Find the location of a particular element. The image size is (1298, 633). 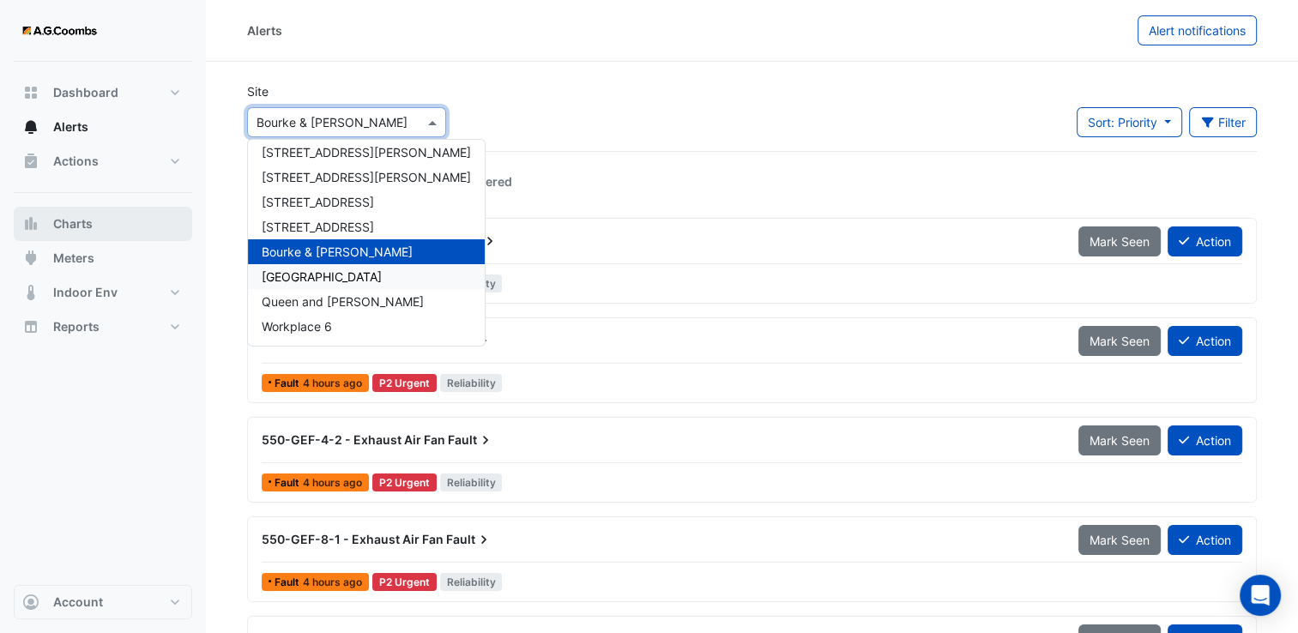

span: Sort: Priority is located at coordinates (1122, 122).